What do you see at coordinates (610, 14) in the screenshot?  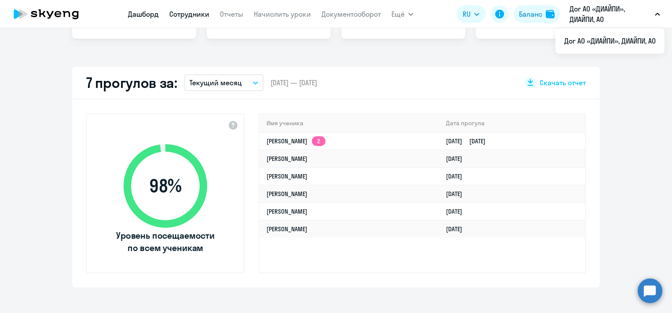 I see `p: Дог АО «ДИАЙПИ», ДИАЙПИ, АО` at bounding box center [610, 14].